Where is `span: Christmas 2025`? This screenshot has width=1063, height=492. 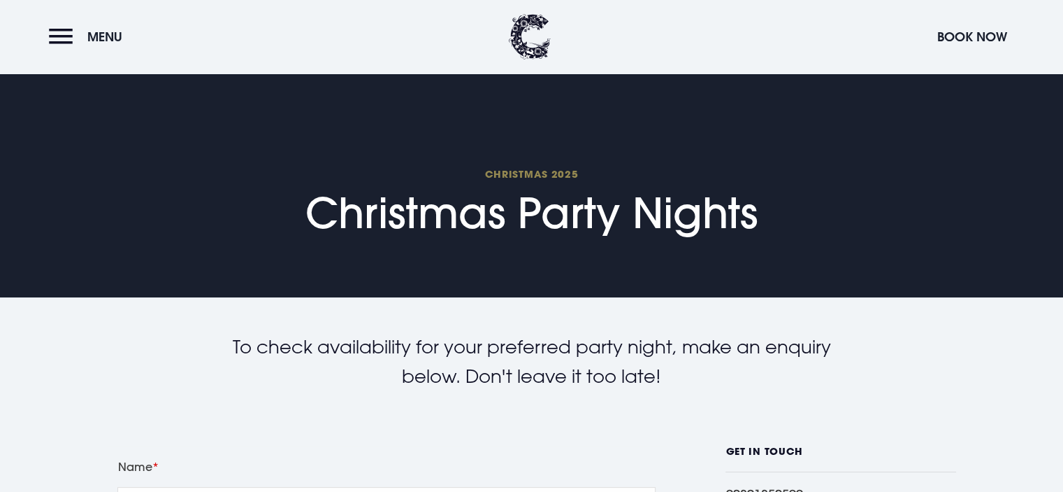 span: Christmas 2025 is located at coordinates (531, 173).